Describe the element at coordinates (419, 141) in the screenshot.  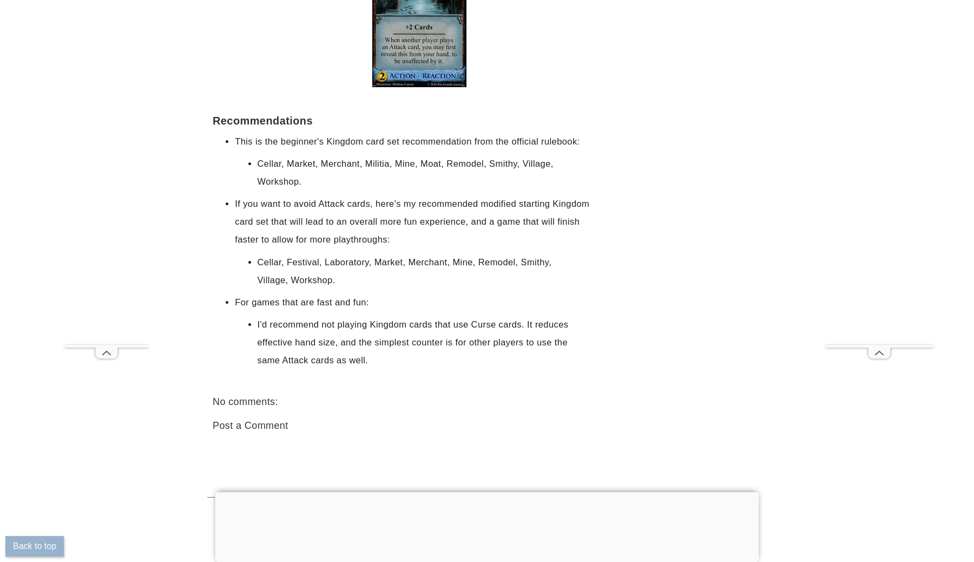
I see `li: This is the beginner's Kingdom card set recommendation from the official rulebook:` at that location.